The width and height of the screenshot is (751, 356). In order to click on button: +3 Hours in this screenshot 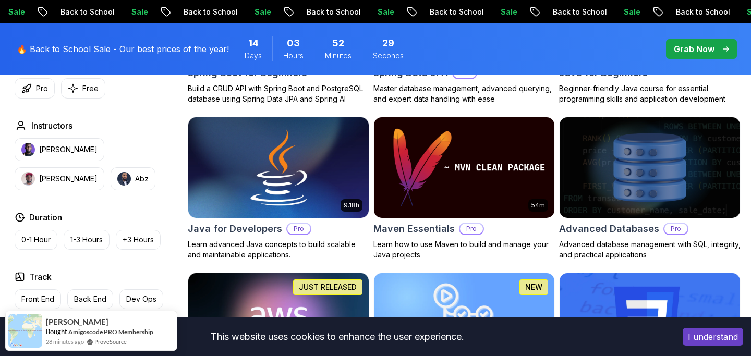, I will do `click(138, 240)`.